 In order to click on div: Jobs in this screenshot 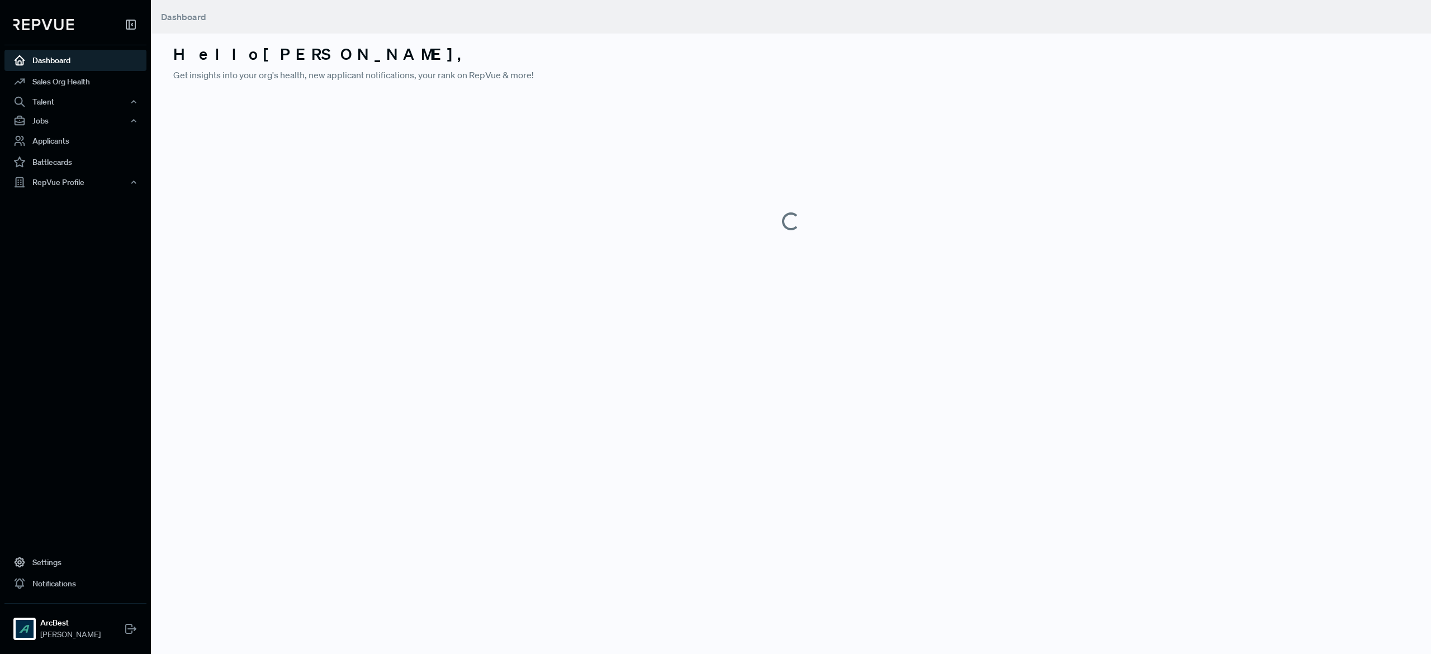, I will do `click(75, 121)`.